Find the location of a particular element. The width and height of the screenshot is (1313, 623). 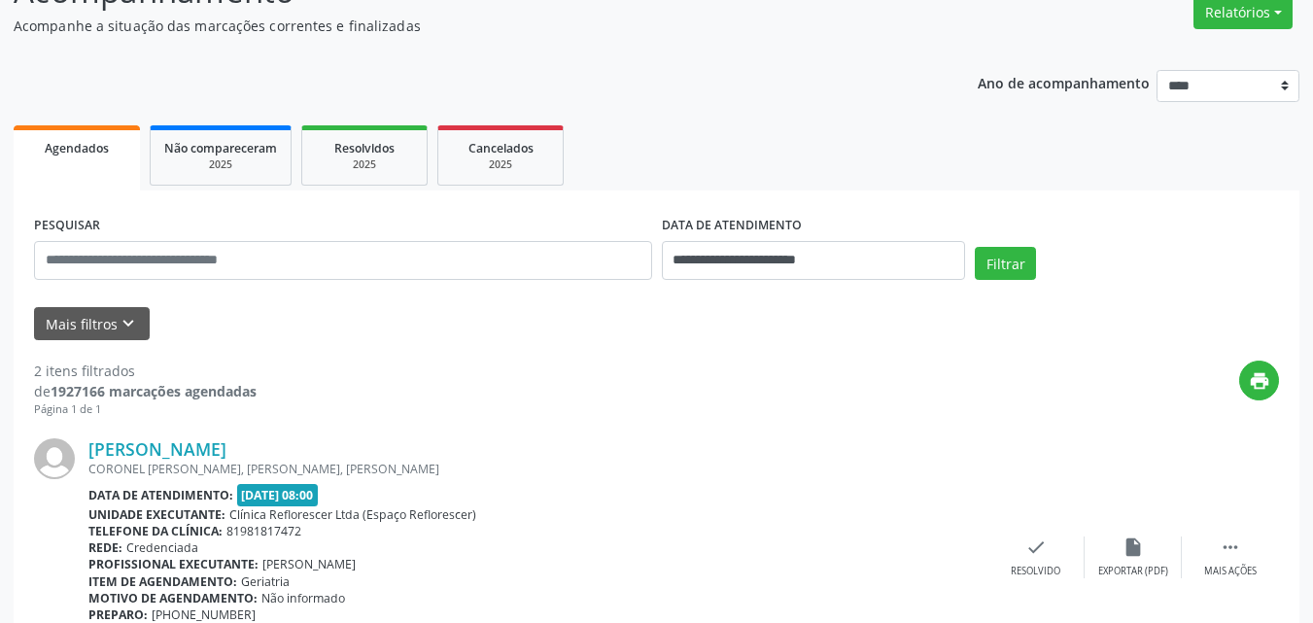

label: DATA DE ATENDIMENTO is located at coordinates (732, 225).